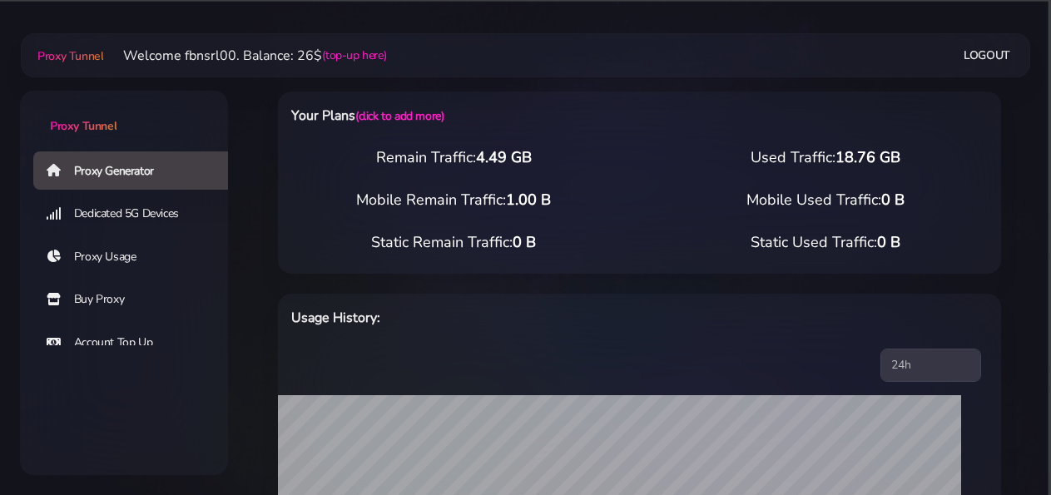 This screenshot has height=495, width=1051. I want to click on span: 18.76 GB, so click(868, 157).